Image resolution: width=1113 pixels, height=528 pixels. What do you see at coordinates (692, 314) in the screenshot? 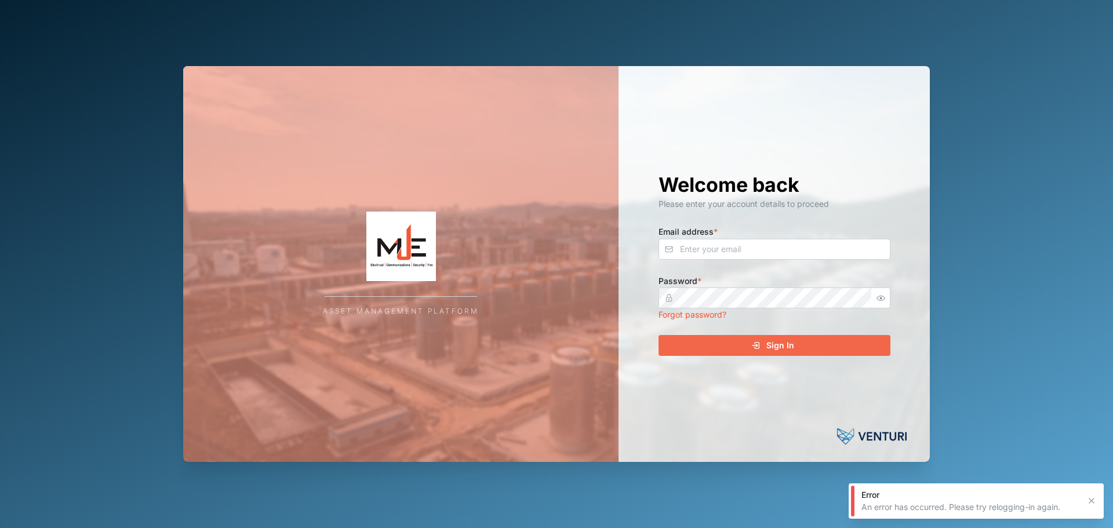
I see `a: Forgot password?` at bounding box center [692, 314].